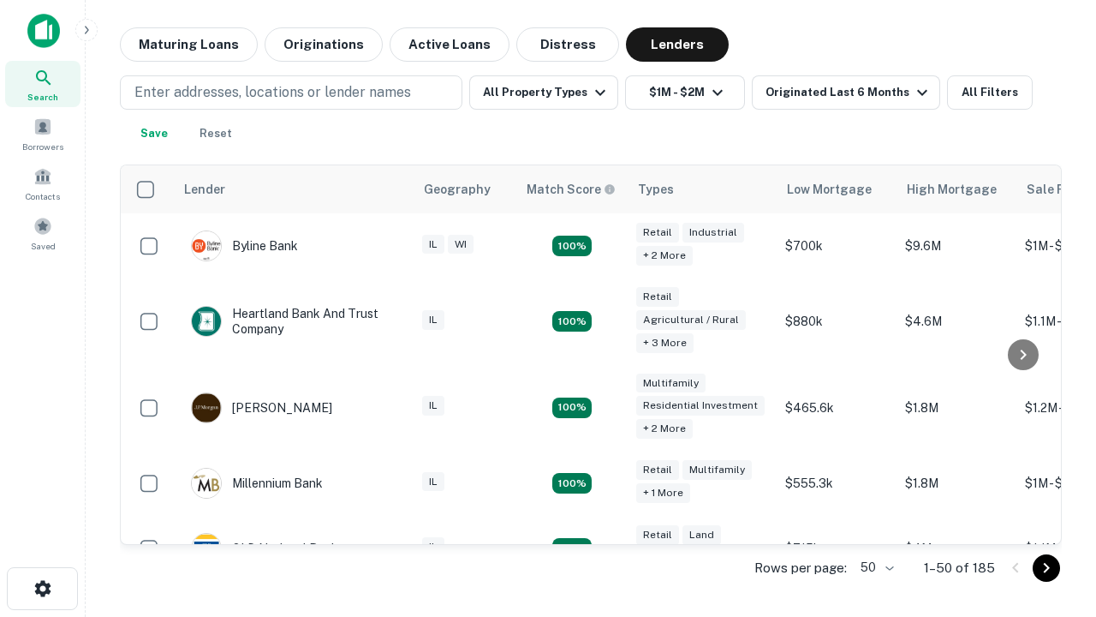  What do you see at coordinates (43, 84) in the screenshot?
I see `div: Search` at bounding box center [43, 84].